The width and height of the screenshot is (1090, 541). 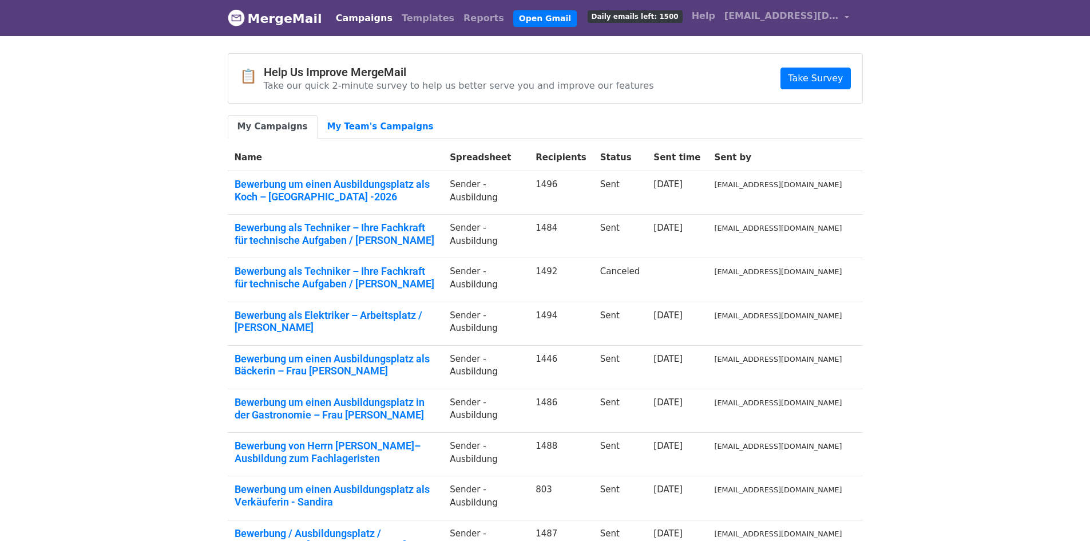 I want to click on td: 1494, so click(x=561, y=323).